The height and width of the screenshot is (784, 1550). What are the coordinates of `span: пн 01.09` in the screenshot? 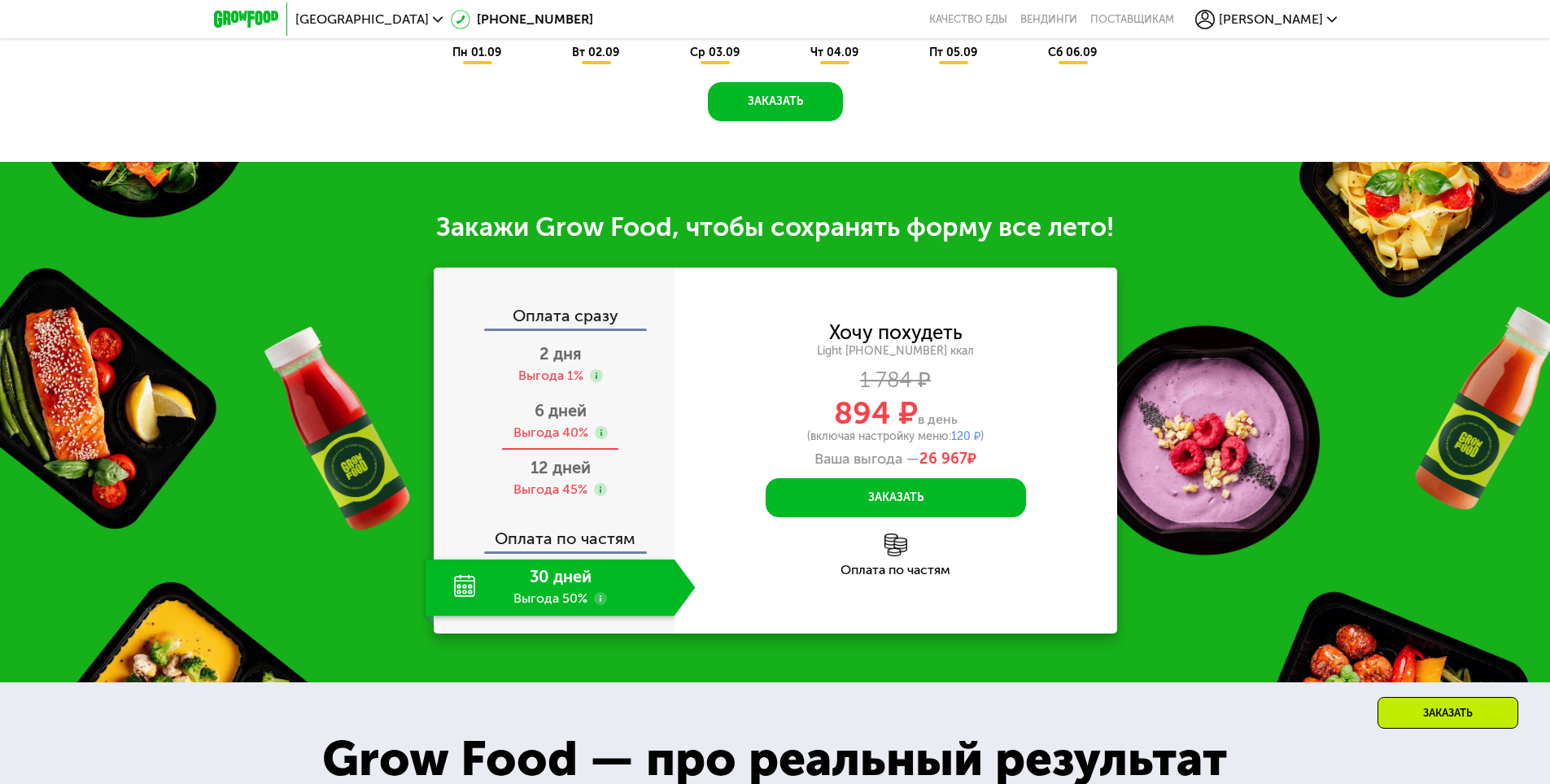 It's located at (476, 52).